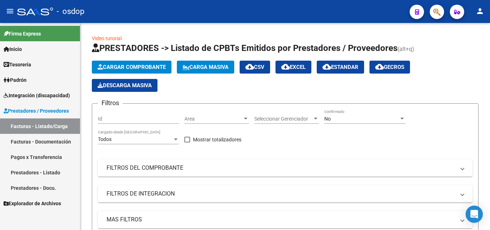  Describe the element at coordinates (285, 194) in the screenshot. I see `mat-expansion-panel-header: FILTROS DE INTEGRACION` at that location.